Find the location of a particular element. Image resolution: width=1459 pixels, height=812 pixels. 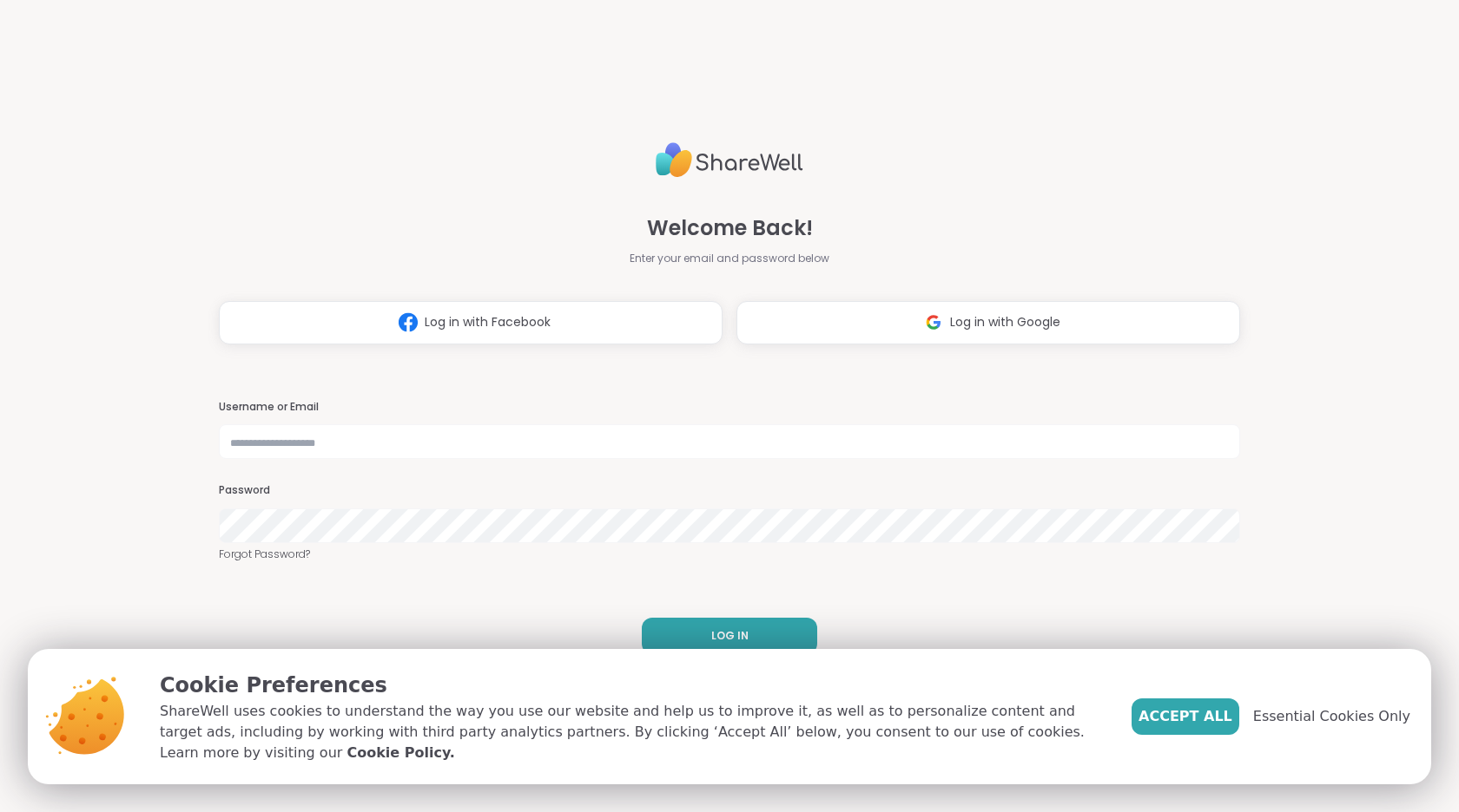

button: Log in with Facebook is located at coordinates (471, 323).